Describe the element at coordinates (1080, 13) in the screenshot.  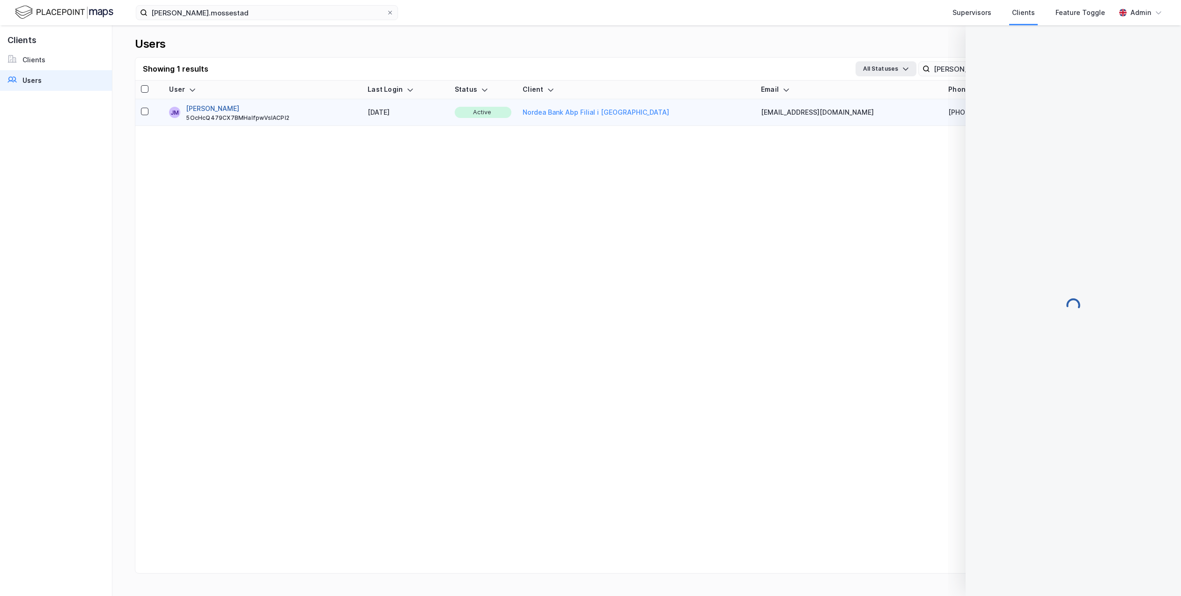
I see `div: Feature Toggle` at that location.